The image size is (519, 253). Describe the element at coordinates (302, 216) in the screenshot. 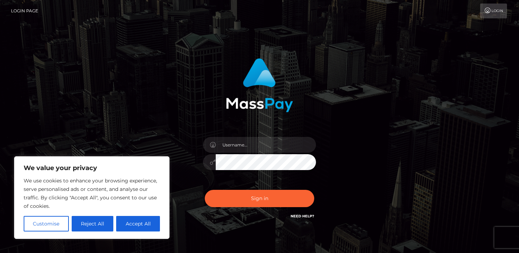

I see `a: Need Help?` at that location.